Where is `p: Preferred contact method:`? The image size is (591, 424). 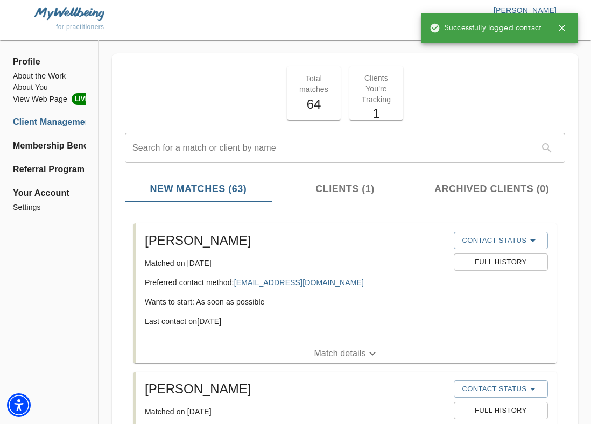
p: Preferred contact method: is located at coordinates (295, 283).